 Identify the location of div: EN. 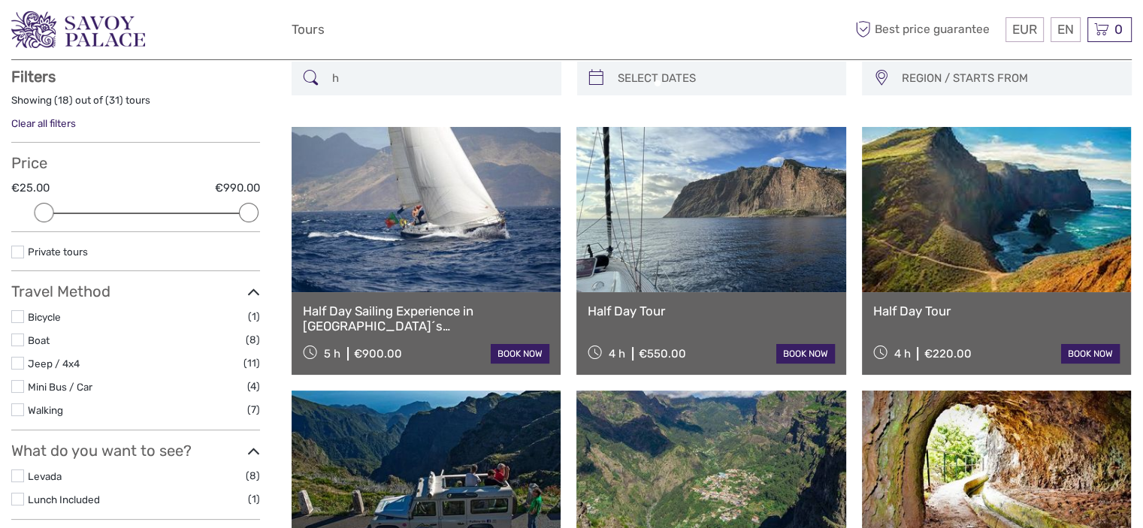
(1066, 29).